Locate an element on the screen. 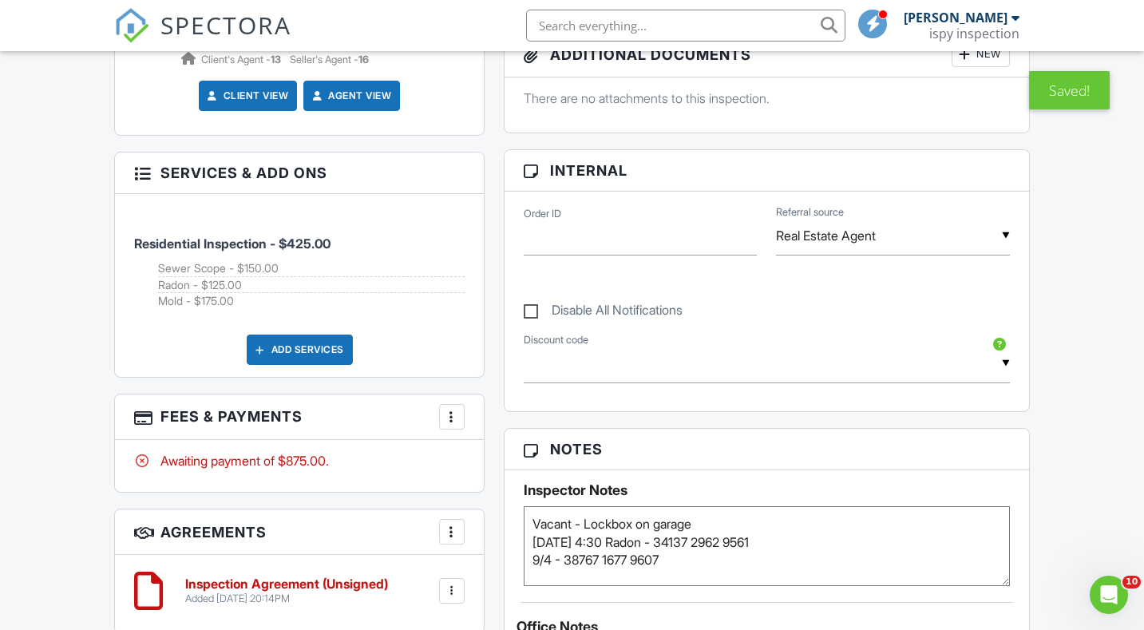 The image size is (1144, 630). img: The Best Home Inspection Software - Spectora is located at coordinates (132, 26).